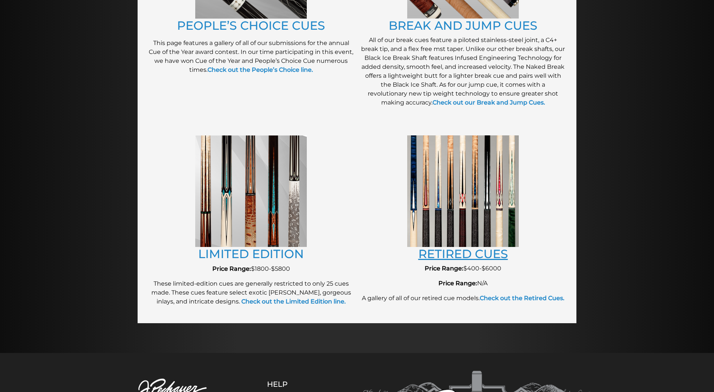 The height and width of the screenshot is (392, 714). What do you see at coordinates (251, 269) in the screenshot?
I see `p: $1800-$5800` at bounding box center [251, 269].